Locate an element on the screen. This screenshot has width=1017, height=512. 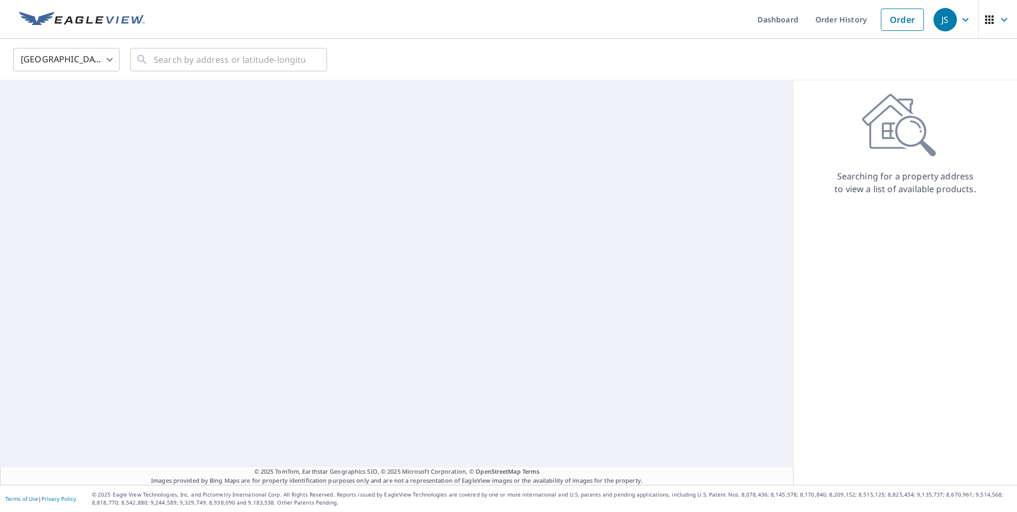
input: Search by address or latitude-longitude is located at coordinates (229, 60).